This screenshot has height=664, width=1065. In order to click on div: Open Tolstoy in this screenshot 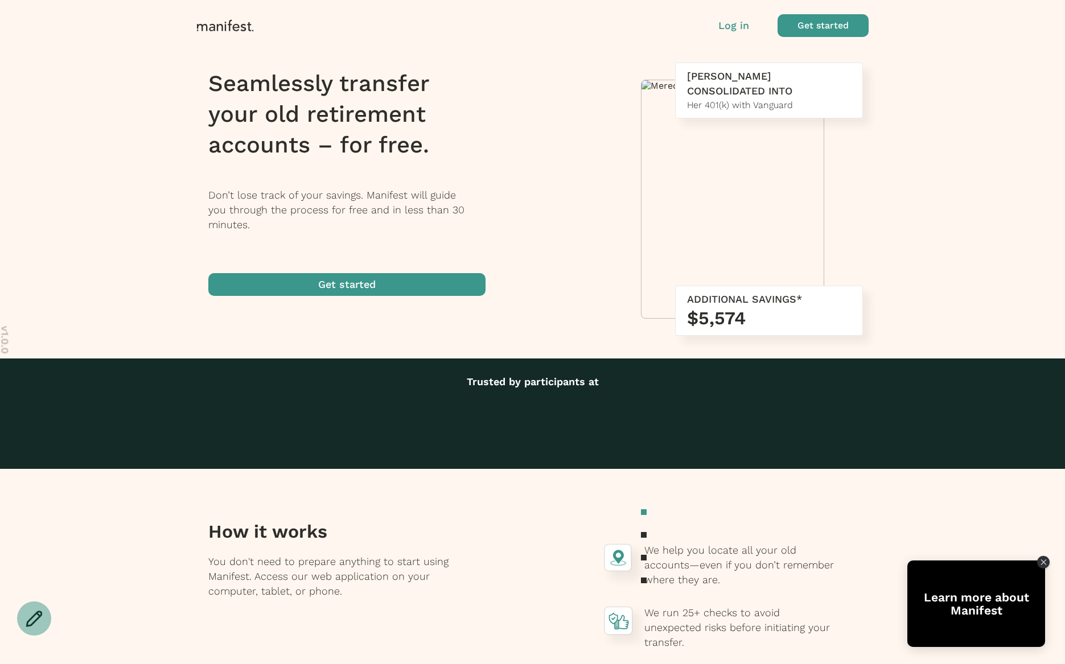, I will do `click(976, 604)`.